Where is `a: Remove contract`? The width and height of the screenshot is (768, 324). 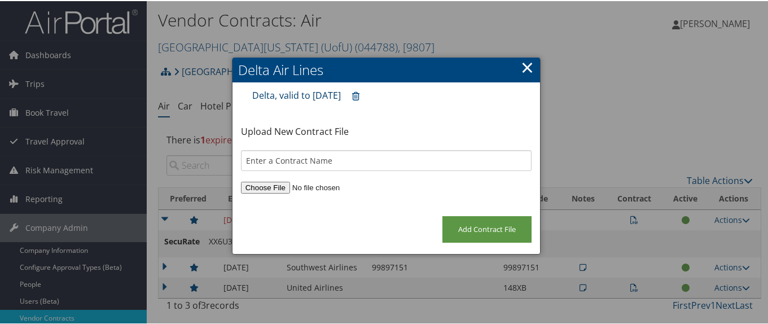
a: Remove contract is located at coordinates (355, 95).